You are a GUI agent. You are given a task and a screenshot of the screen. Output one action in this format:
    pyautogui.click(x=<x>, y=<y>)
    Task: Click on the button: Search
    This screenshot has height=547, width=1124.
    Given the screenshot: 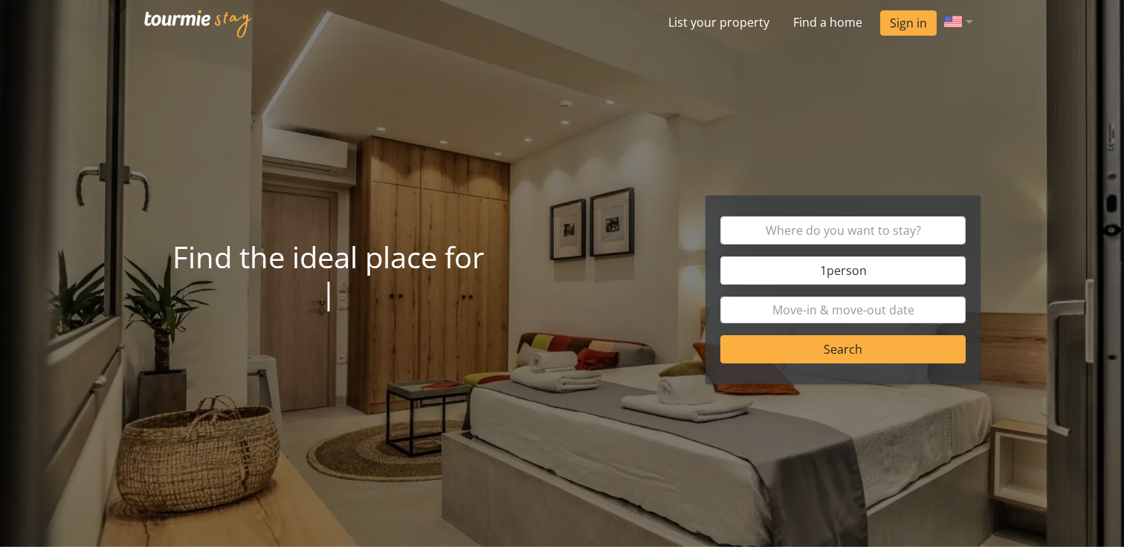 What is the action you would take?
    pyautogui.click(x=843, y=349)
    